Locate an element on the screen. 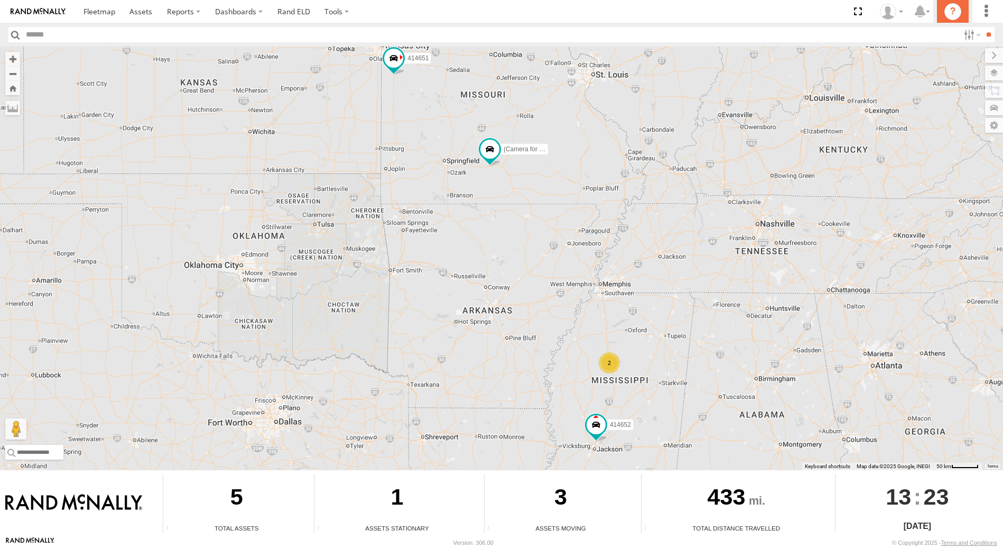 This screenshot has width=1003, height=548. span: 23 is located at coordinates (936, 496).